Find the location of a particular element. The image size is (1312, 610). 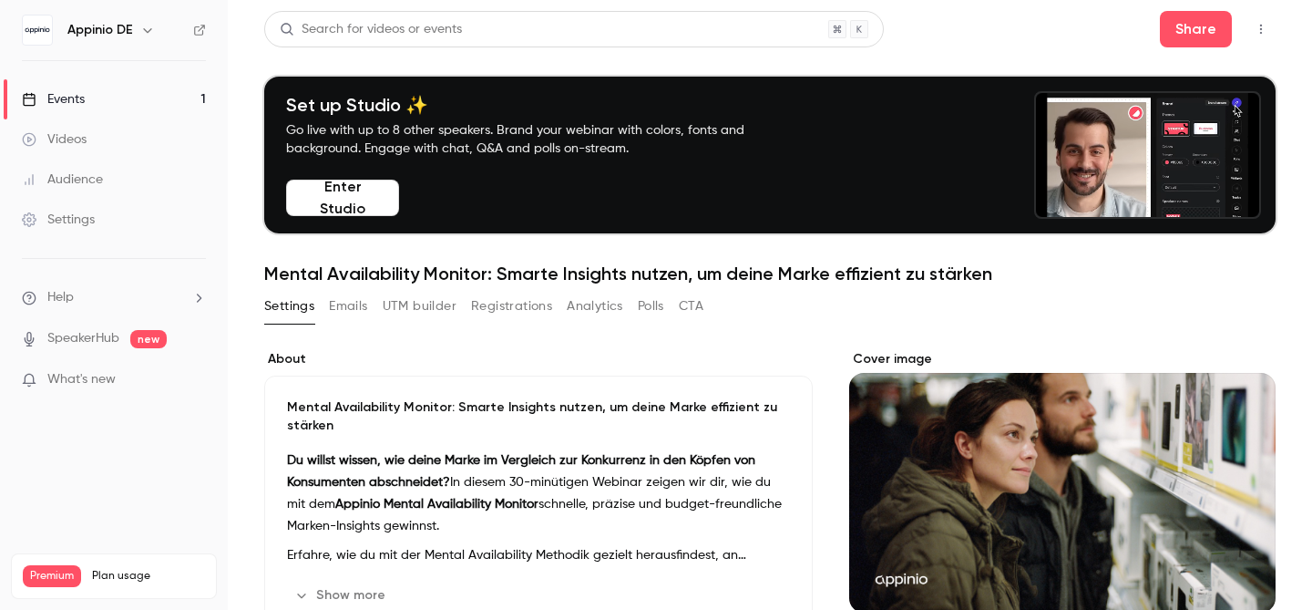

div: Videos is located at coordinates (54, 139).